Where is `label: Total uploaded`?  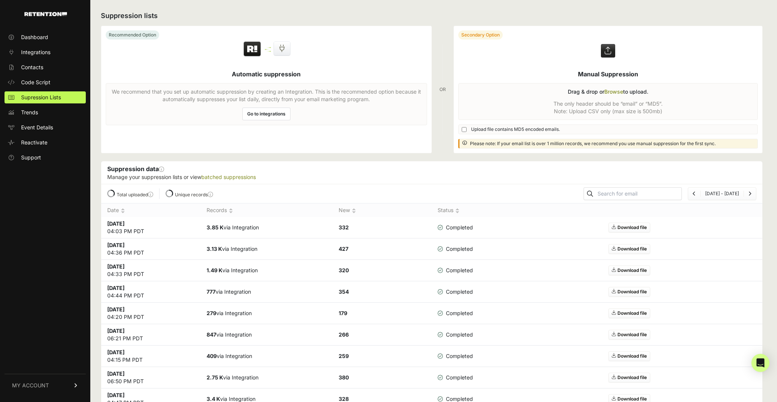 label: Total uploaded is located at coordinates (135, 195).